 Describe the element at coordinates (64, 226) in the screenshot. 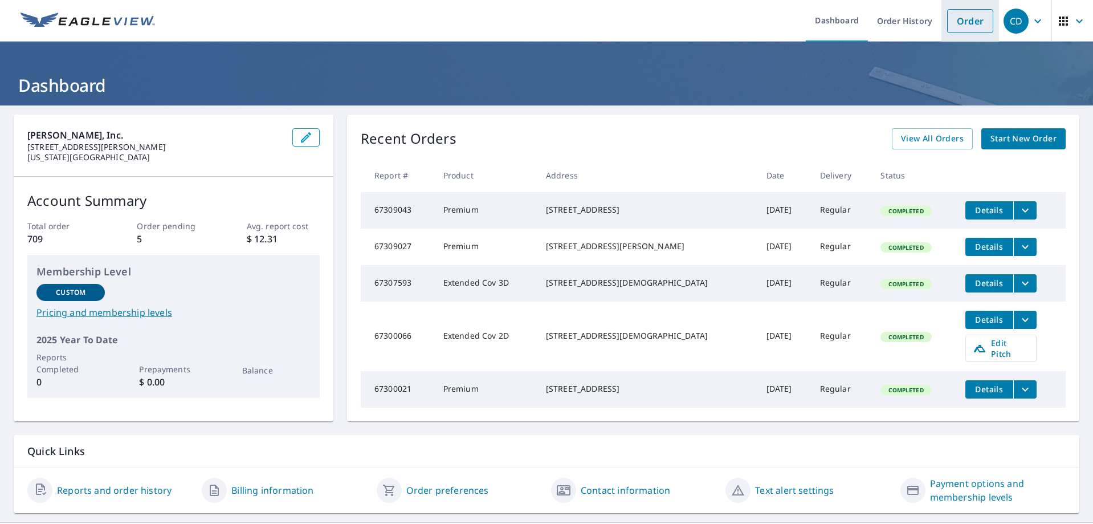

I see `p: Total order` at that location.